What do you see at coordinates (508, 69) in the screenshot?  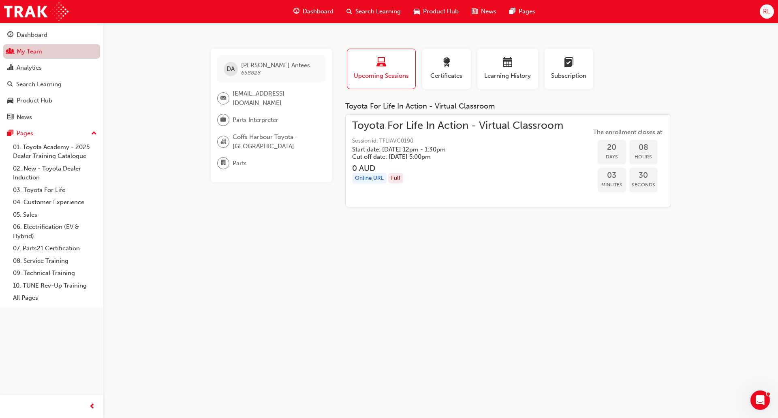 I see `button: Learning History` at bounding box center [508, 69].